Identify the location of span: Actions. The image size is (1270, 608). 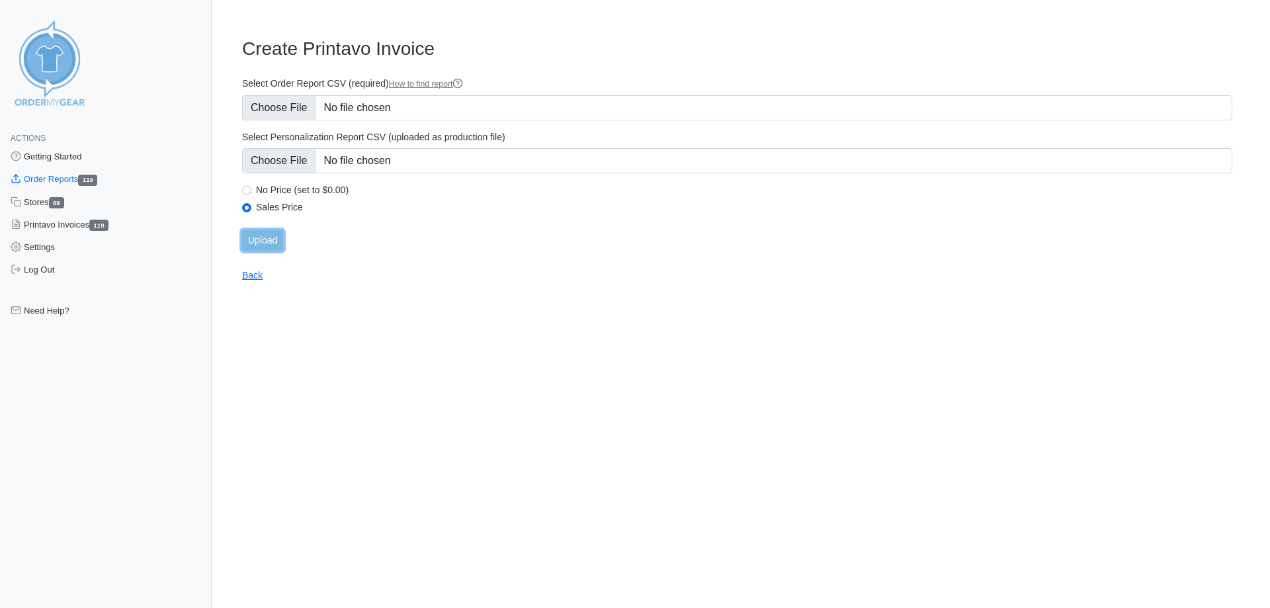
(28, 138).